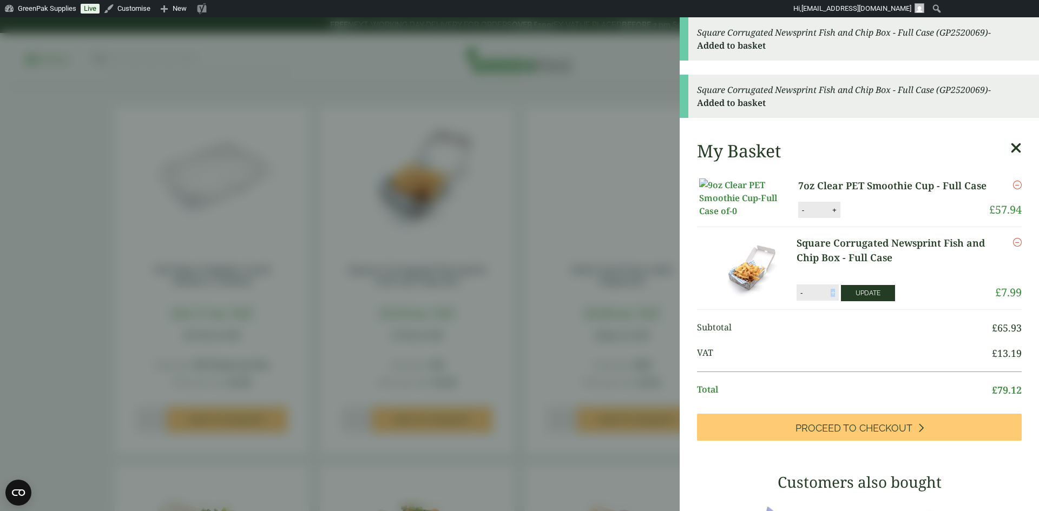 The width and height of the screenshot is (1039, 511). What do you see at coordinates (860, 483) in the screenshot?
I see `h3: Customers also bought` at bounding box center [860, 483].